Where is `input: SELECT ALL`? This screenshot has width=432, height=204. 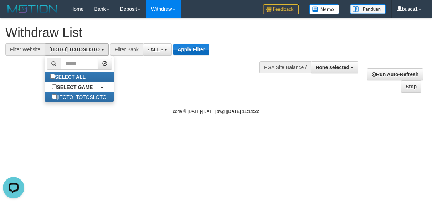 input: SELECT ALL is located at coordinates (52, 76).